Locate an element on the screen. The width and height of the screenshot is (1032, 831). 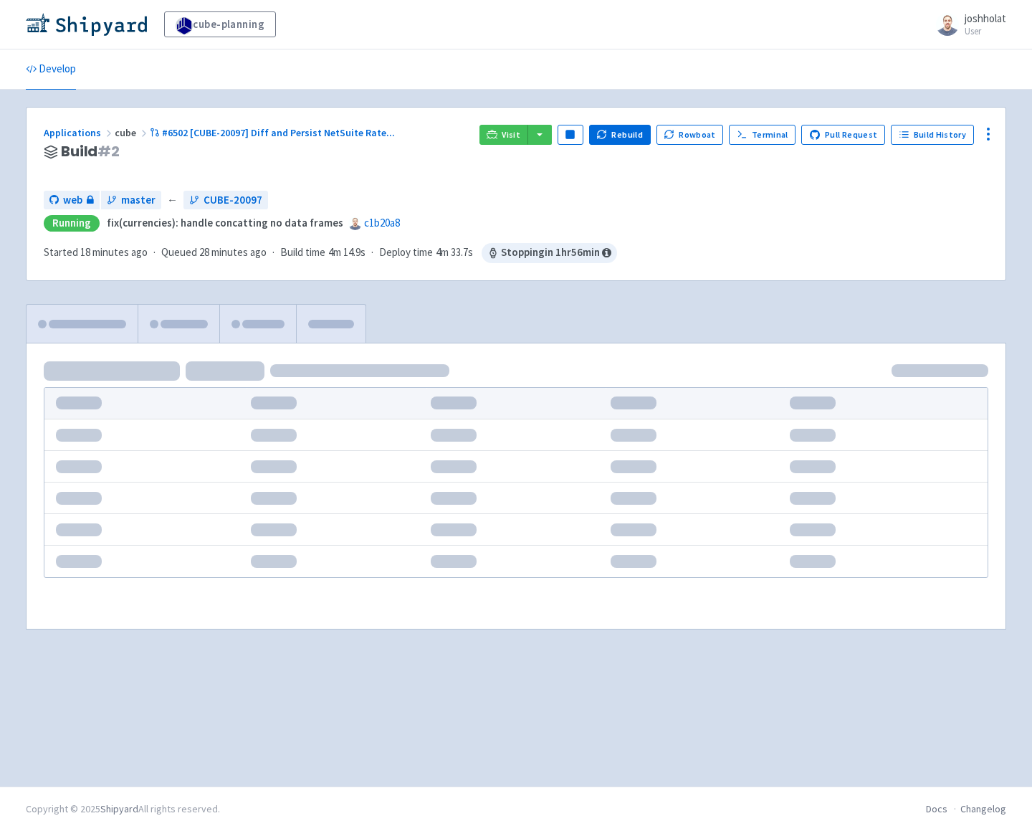
span: #6502 [CUBE-20097] Diff and Persist NetSuite Rate ... is located at coordinates (278, 133).